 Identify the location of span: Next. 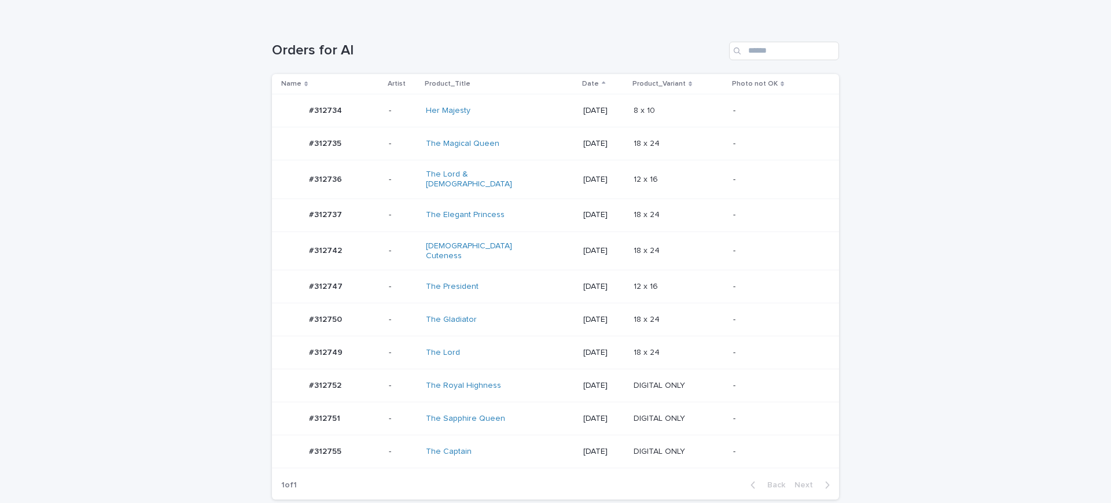
(808, 485).